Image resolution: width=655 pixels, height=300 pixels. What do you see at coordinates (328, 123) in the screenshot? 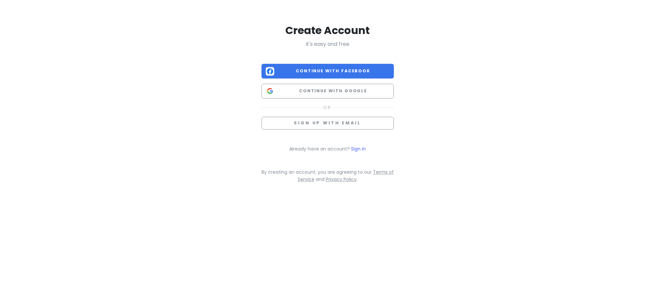
I see `button: Sign up with email` at bounding box center [328, 123].